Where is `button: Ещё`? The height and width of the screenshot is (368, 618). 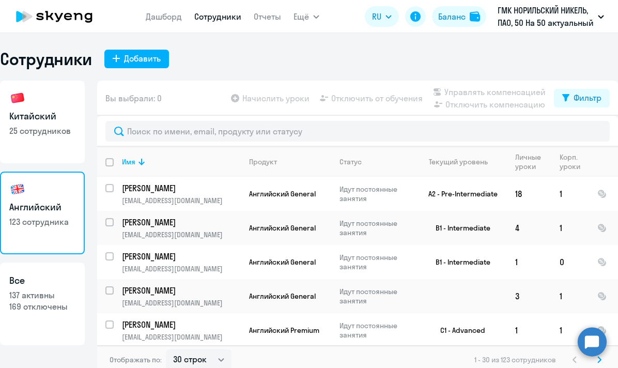
button: Ещё is located at coordinates (306, 17).